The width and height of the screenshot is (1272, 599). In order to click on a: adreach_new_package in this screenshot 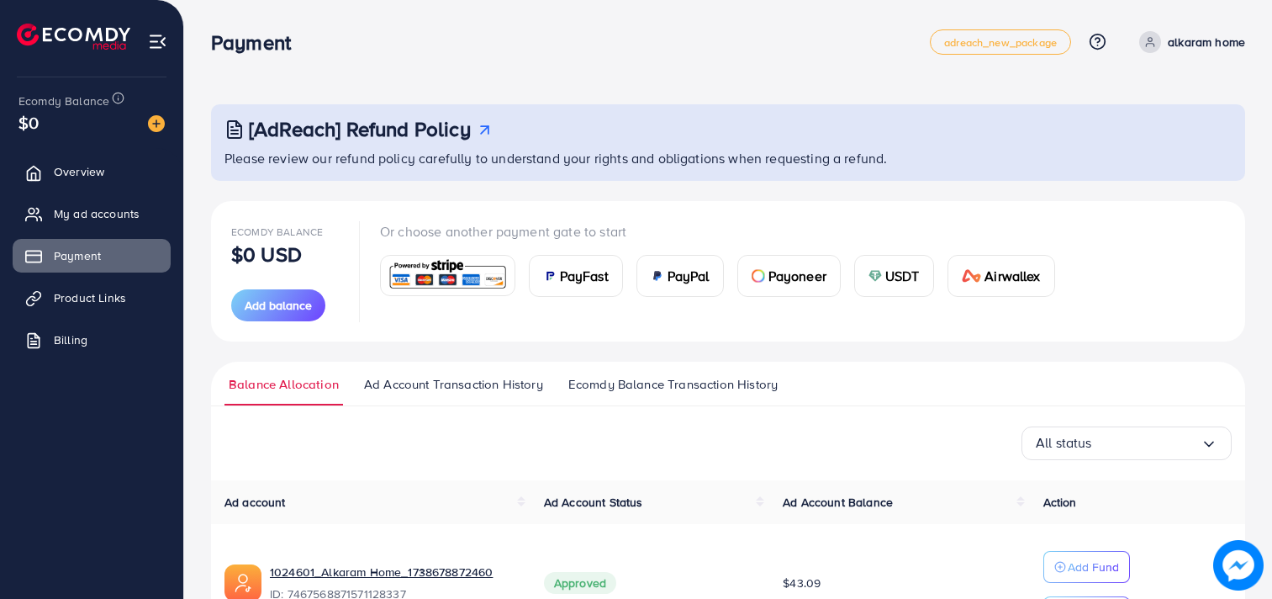, I will do `click(1000, 42)`.